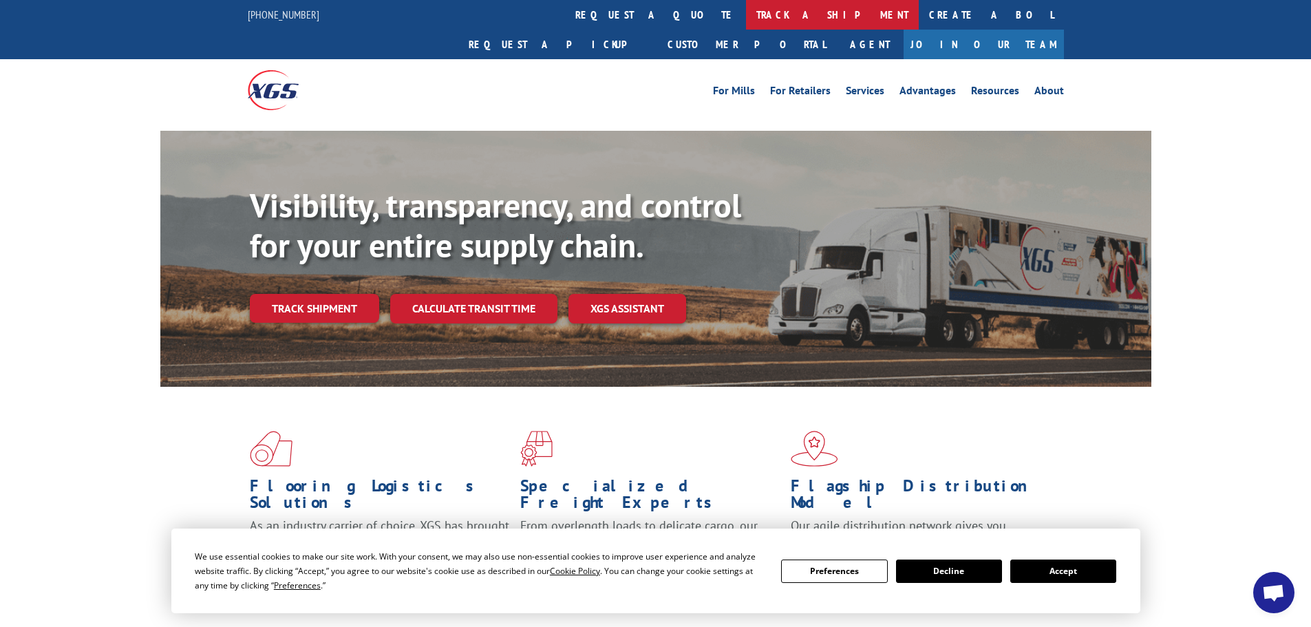  Describe the element at coordinates (380, 498) in the screenshot. I see `h1: Flooring Logistics Solutions` at that location.